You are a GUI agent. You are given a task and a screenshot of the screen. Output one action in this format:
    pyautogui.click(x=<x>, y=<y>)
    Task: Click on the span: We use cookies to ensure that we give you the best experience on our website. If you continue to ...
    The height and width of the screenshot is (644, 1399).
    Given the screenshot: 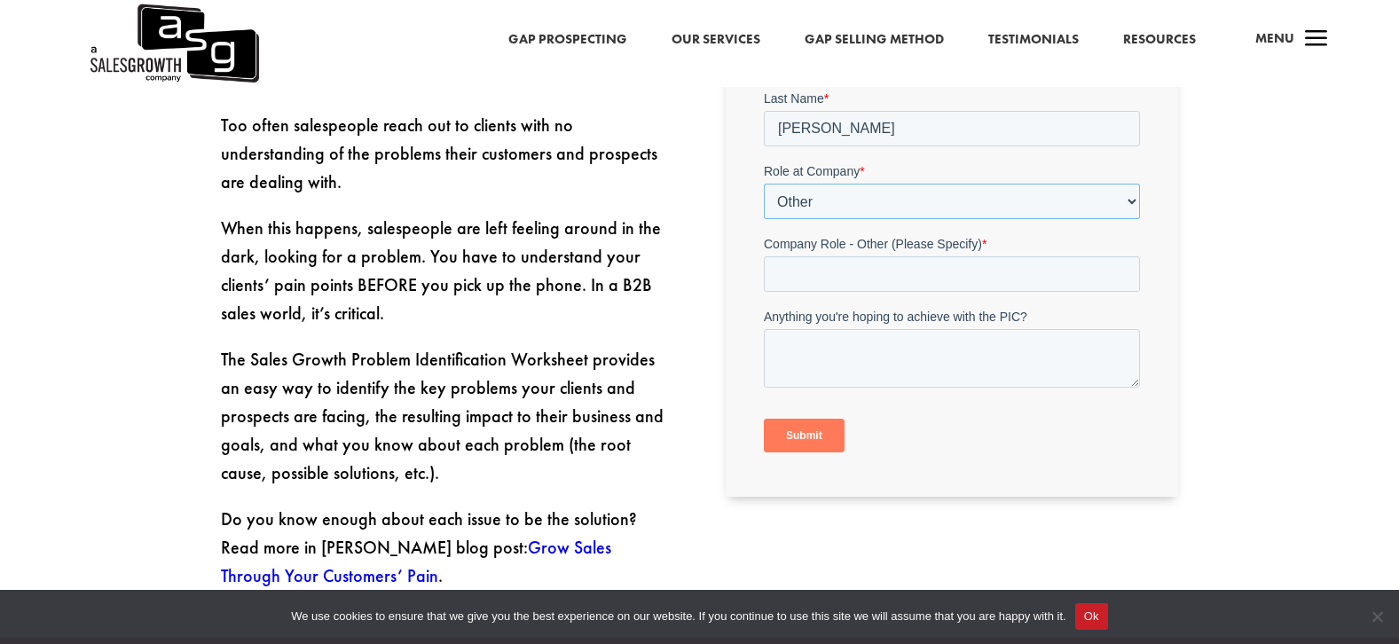 What is the action you would take?
    pyautogui.click(x=678, y=617)
    